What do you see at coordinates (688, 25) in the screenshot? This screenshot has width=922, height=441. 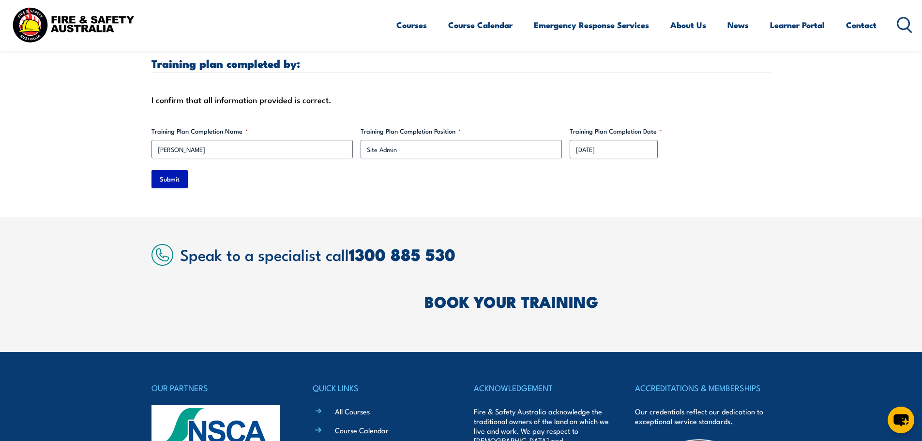 I see `a: About Us` at bounding box center [688, 25].